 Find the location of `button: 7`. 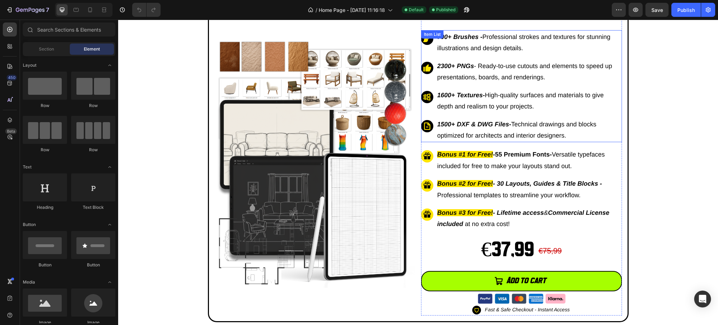

button: 7 is located at coordinates (27, 10).